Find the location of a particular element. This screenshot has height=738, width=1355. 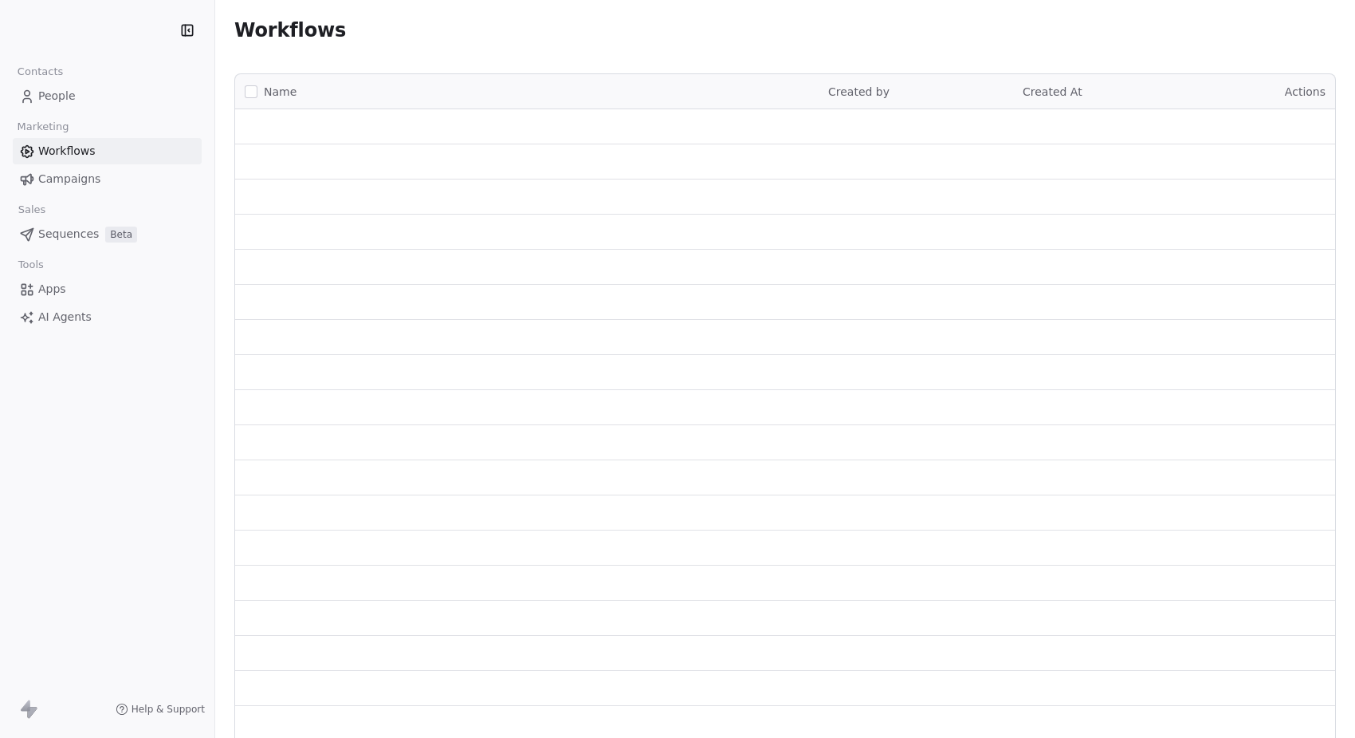

span: Marketing is located at coordinates (43, 127).